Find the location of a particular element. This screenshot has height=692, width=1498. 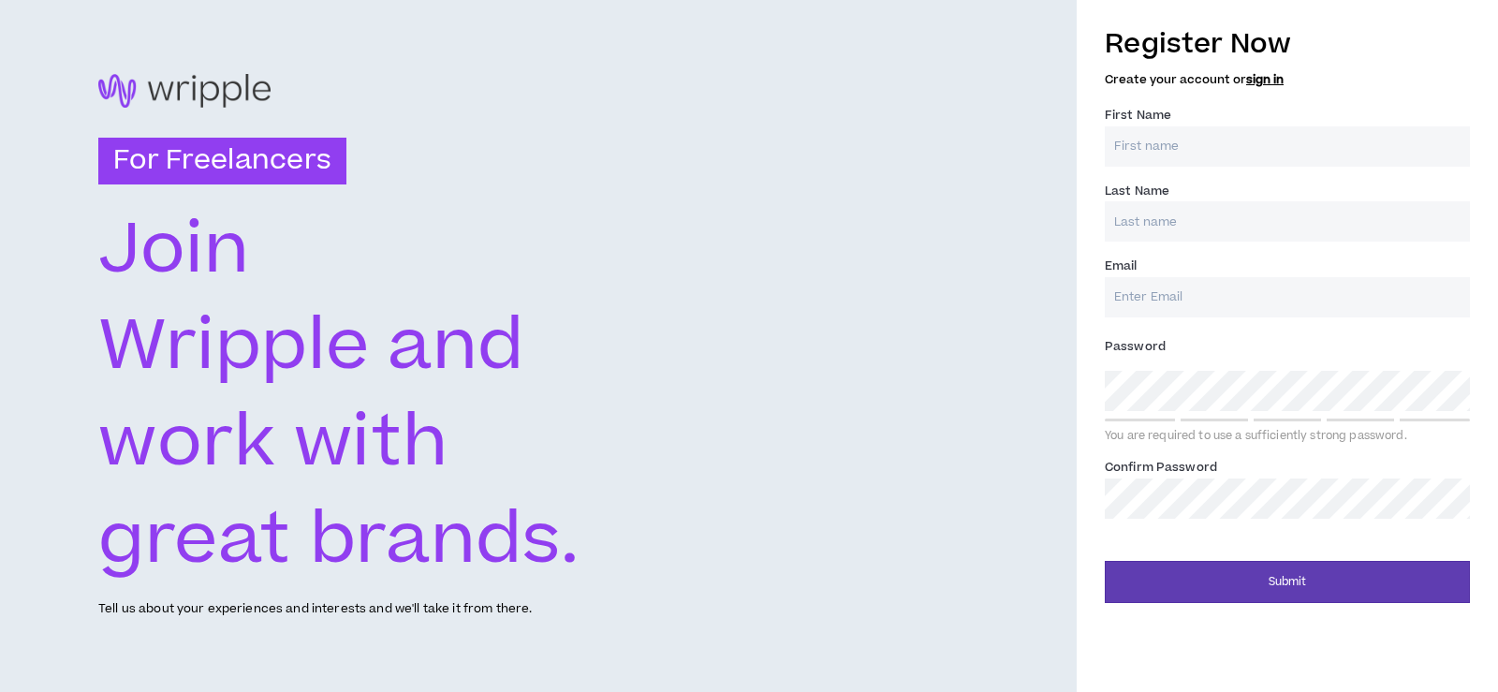

label: Last Name is located at coordinates (1137, 191).